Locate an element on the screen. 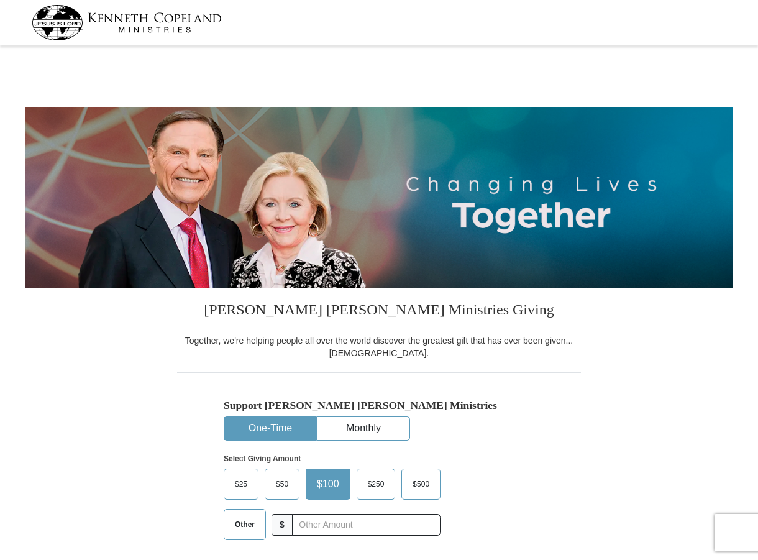 The height and width of the screenshot is (560, 758). div: Together, we're helping people all over the world discover the greatest gift that has ever been g... is located at coordinates (379, 347).